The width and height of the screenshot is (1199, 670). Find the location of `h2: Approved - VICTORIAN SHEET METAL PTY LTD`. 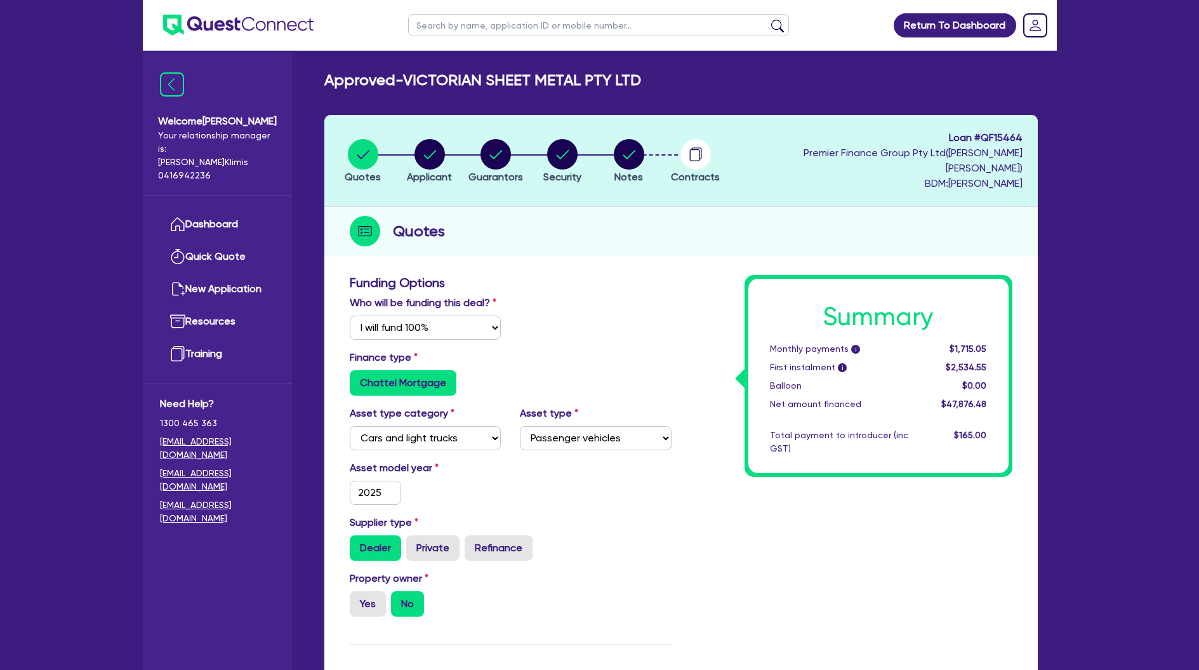

h2: Approved - VICTORIAN SHEET METAL PTY LTD is located at coordinates (483, 80).